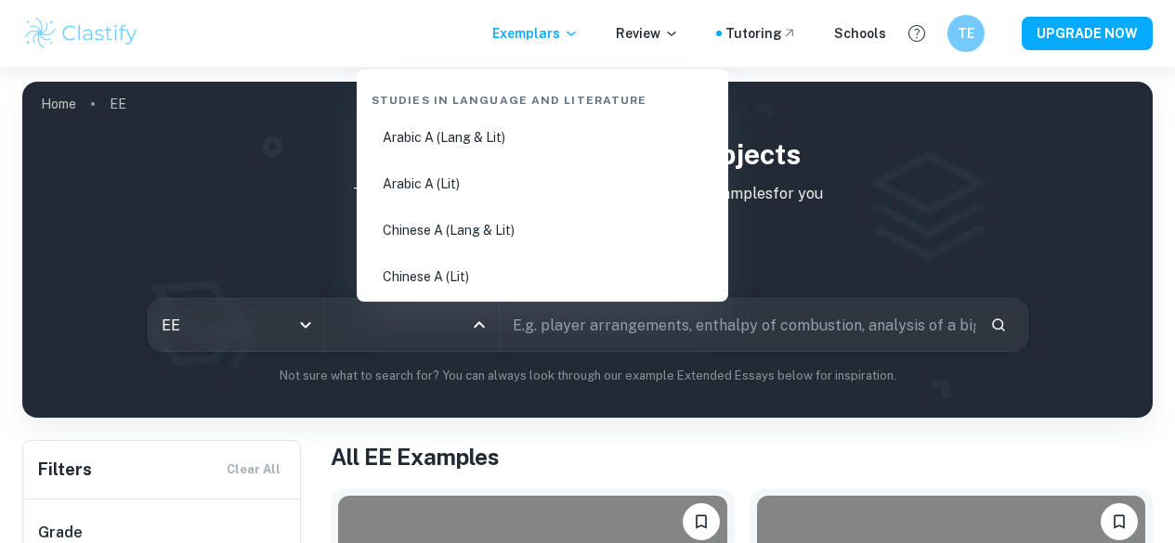 The image size is (1175, 543). What do you see at coordinates (966, 33) in the screenshot?
I see `button: TE` at bounding box center [966, 33].